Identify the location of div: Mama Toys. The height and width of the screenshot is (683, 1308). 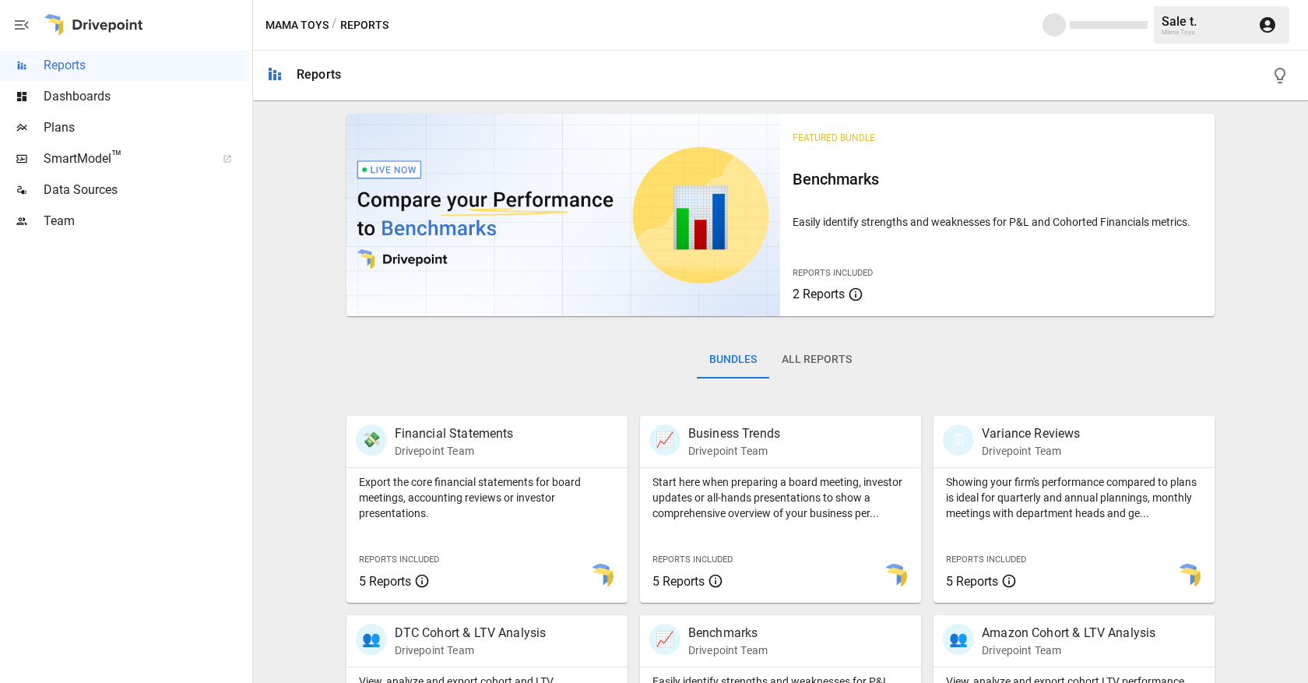
(1205, 32).